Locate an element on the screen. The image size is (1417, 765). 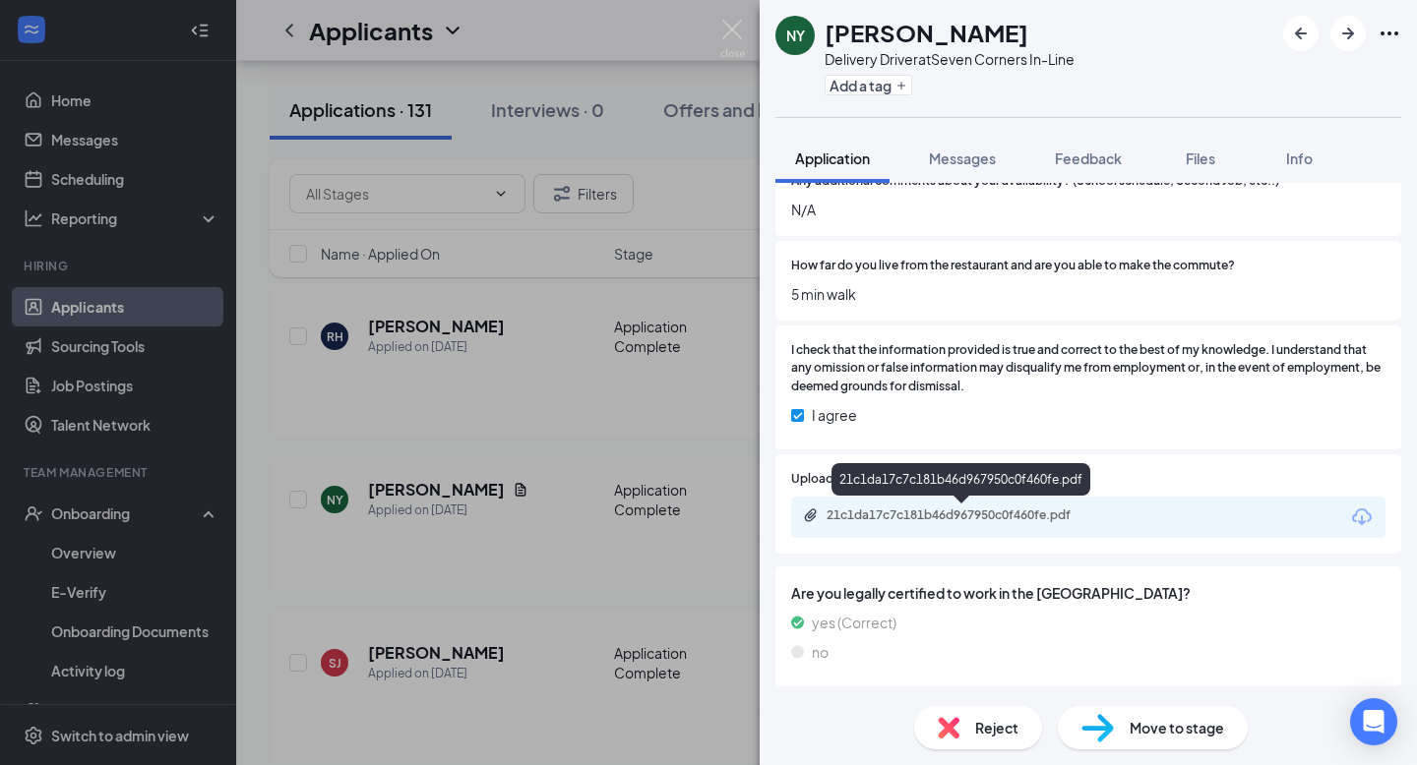
button: ArrowLeftNew is located at coordinates (1301, 33).